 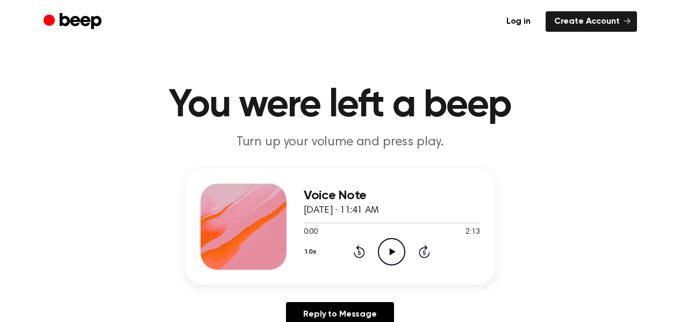 What do you see at coordinates (473, 232) in the screenshot?
I see `span: 2:13` at bounding box center [473, 232].